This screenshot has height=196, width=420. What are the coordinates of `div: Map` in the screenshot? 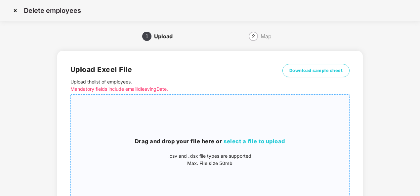 It's located at (266, 36).